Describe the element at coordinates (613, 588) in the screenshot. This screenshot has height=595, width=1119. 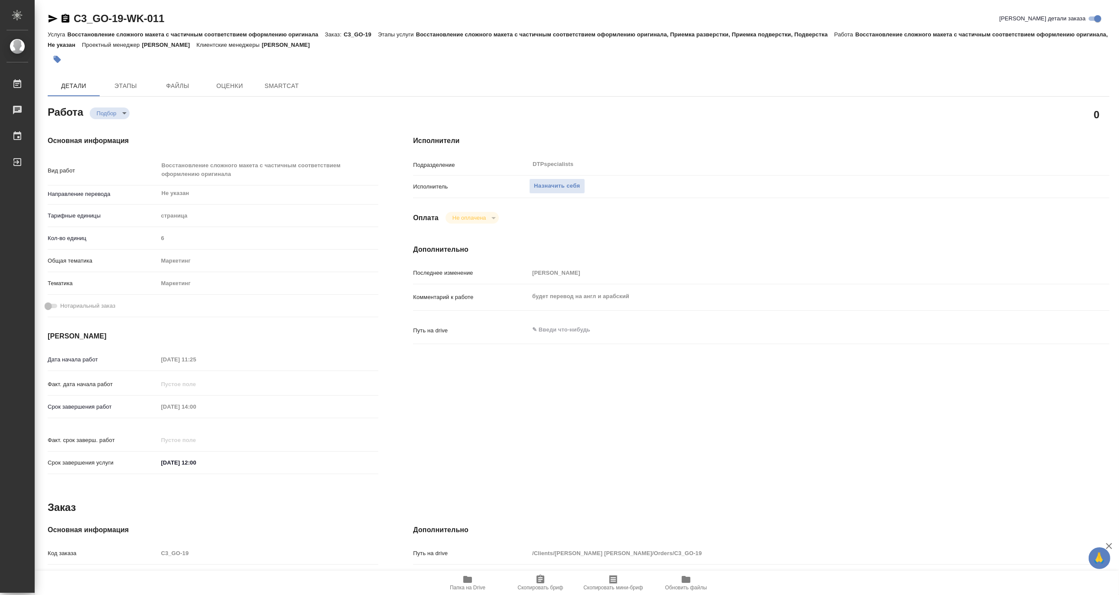
I see `span: Скопировать мини-бриф` at that location.